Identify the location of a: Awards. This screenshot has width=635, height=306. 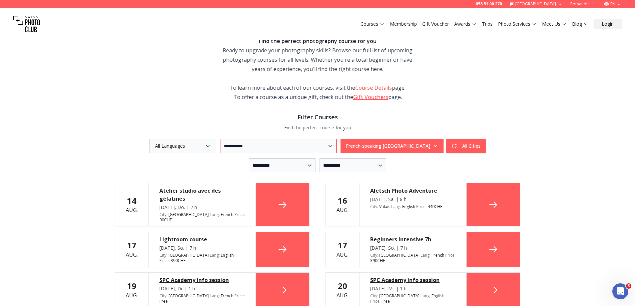
(466, 24).